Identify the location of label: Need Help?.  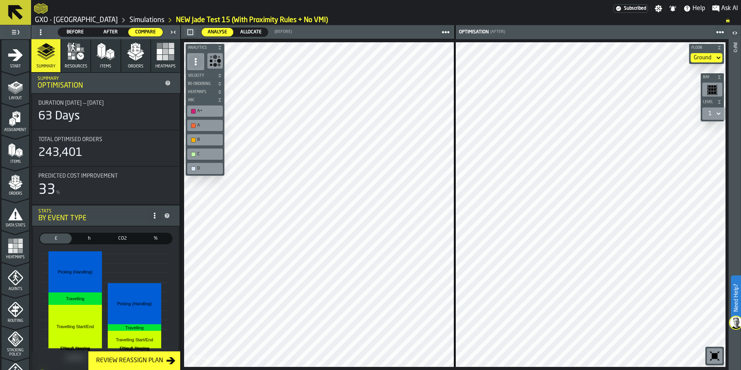
(736, 298).